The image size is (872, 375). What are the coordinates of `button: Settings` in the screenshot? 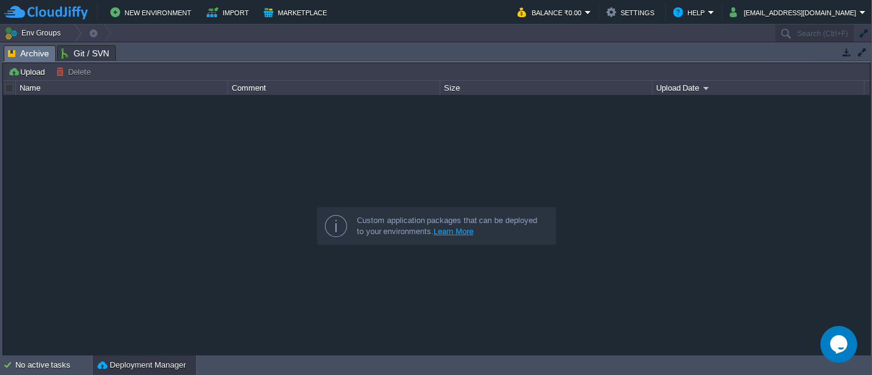 It's located at (632, 12).